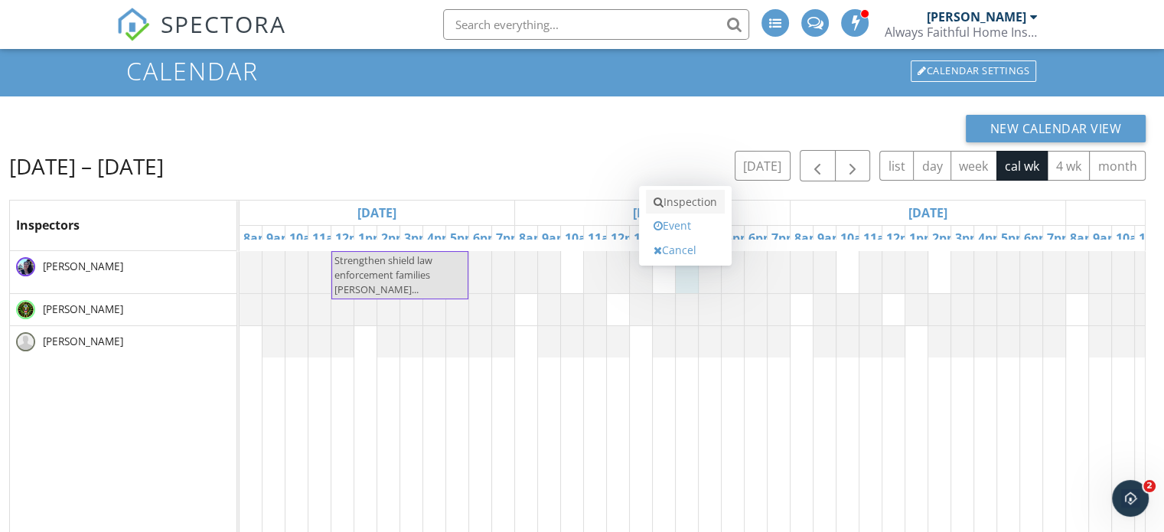  What do you see at coordinates (852, 165) in the screenshot?
I see `button: Next` at bounding box center [852, 165].